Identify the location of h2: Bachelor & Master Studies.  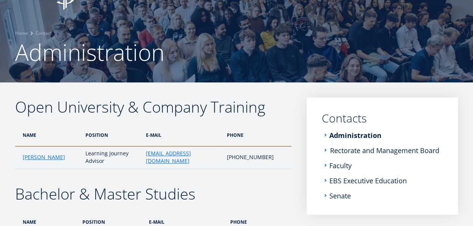
(153, 194).